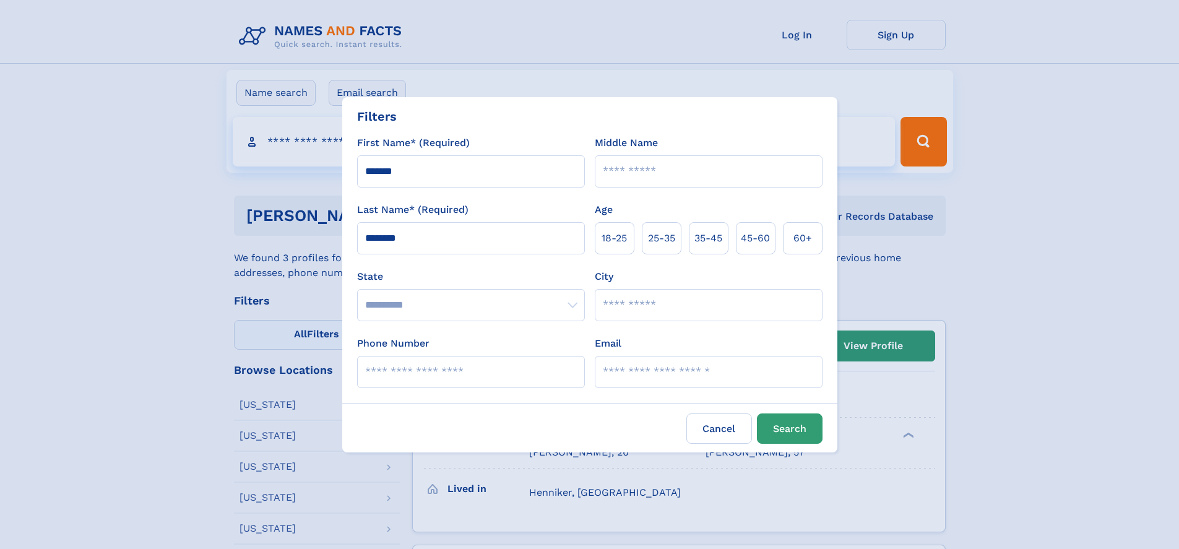 Image resolution: width=1179 pixels, height=549 pixels. What do you see at coordinates (661, 238) in the screenshot?
I see `span: 25‑35` at bounding box center [661, 238].